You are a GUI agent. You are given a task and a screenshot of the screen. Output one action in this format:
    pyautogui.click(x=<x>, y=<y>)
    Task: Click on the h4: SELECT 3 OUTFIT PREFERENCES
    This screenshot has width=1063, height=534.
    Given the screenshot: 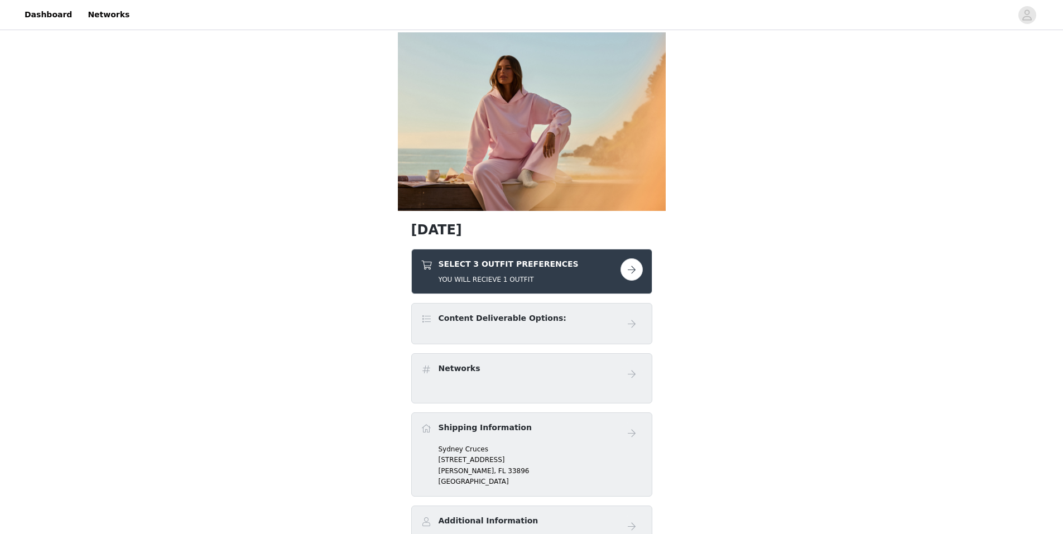 What is the action you would take?
    pyautogui.click(x=508, y=264)
    